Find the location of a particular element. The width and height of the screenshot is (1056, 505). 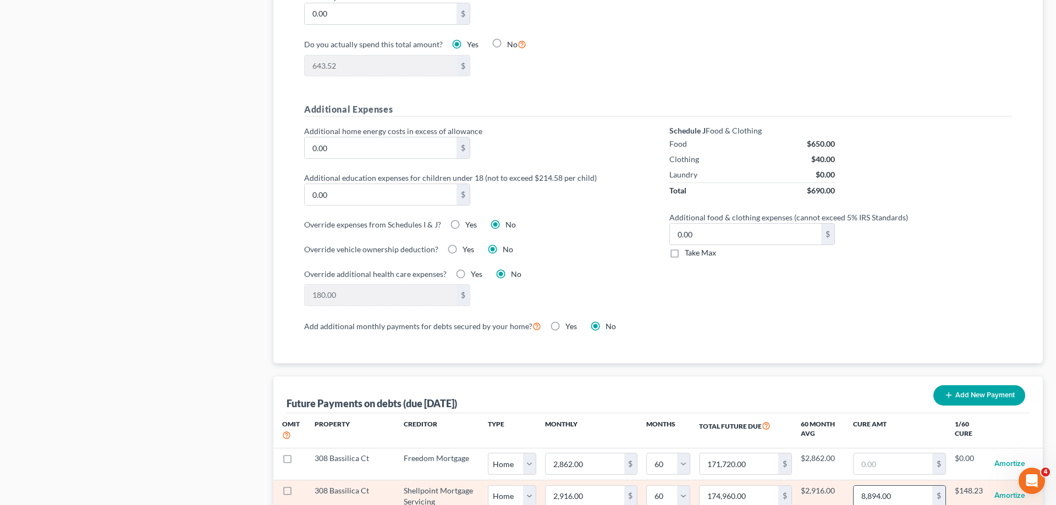

th: Type is located at coordinates (512, 431).